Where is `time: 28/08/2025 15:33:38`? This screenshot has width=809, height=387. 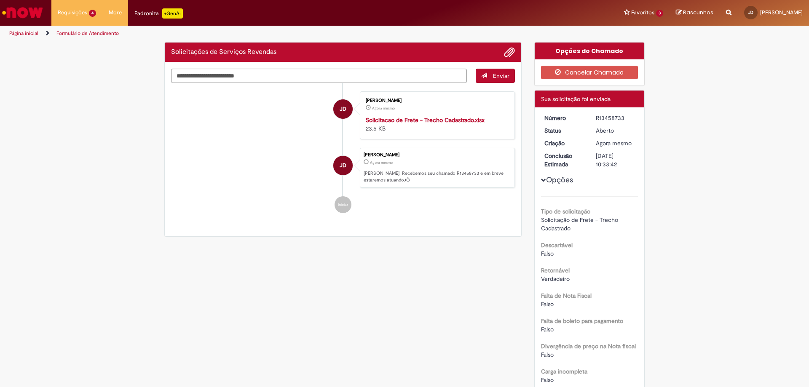 time: 28/08/2025 15:33:38 is located at coordinates (381, 163).